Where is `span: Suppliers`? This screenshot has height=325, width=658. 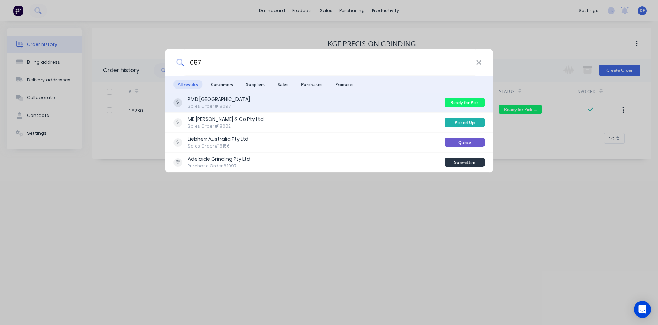
span: Suppliers is located at coordinates (255, 84).